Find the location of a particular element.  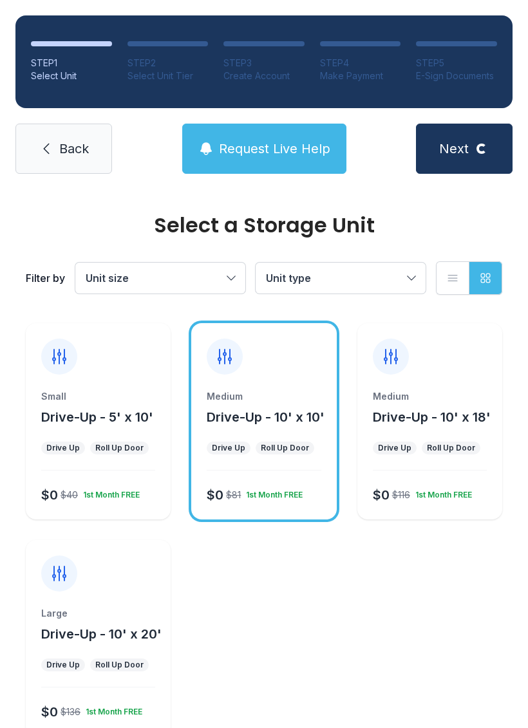

div: $40 is located at coordinates (69, 495).